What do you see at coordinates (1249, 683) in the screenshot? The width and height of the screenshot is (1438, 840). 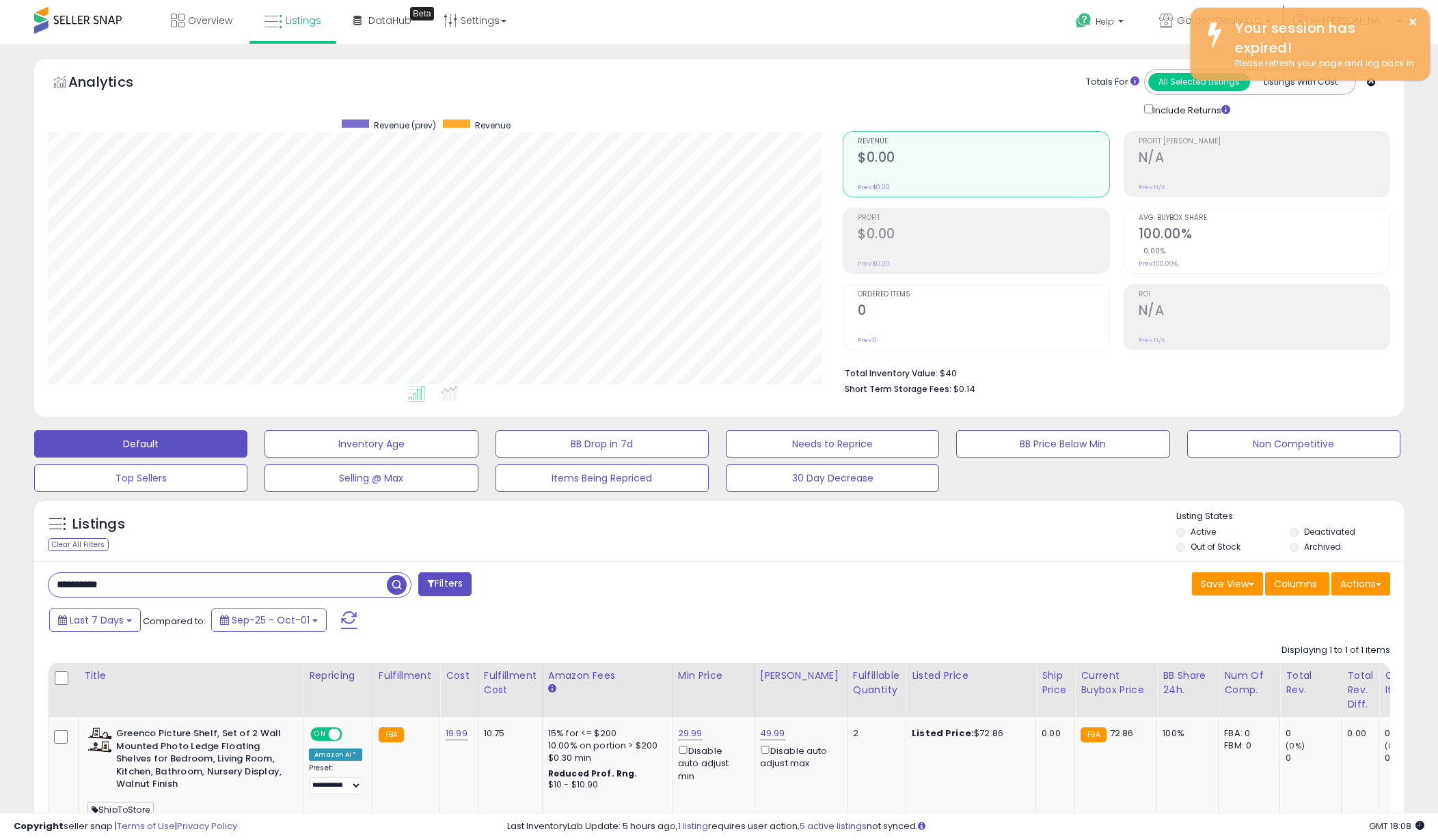 I see `div: Num of Comp.` at bounding box center [1249, 683].